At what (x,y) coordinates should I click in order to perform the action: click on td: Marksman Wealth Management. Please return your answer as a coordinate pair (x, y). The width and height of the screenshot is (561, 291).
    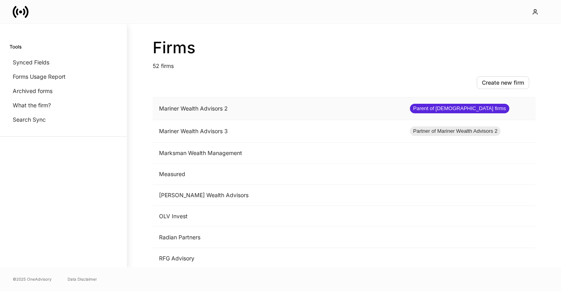
    Looking at the image, I should click on (278, 153).